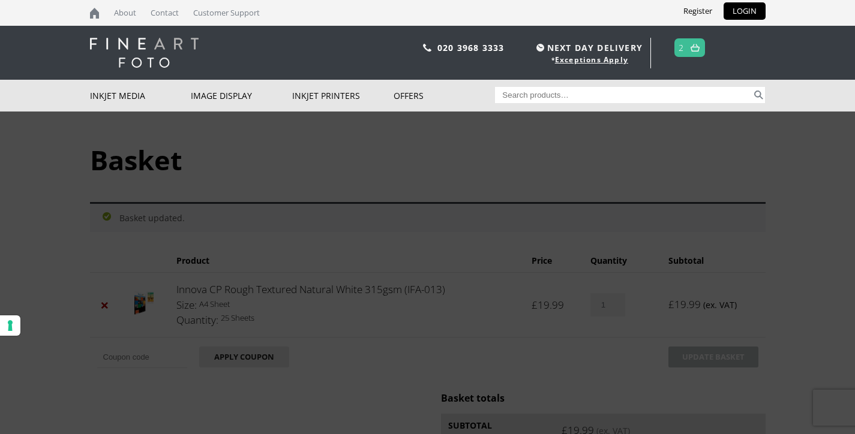  Describe the element at coordinates (698, 11) in the screenshot. I see `a: Register` at that location.